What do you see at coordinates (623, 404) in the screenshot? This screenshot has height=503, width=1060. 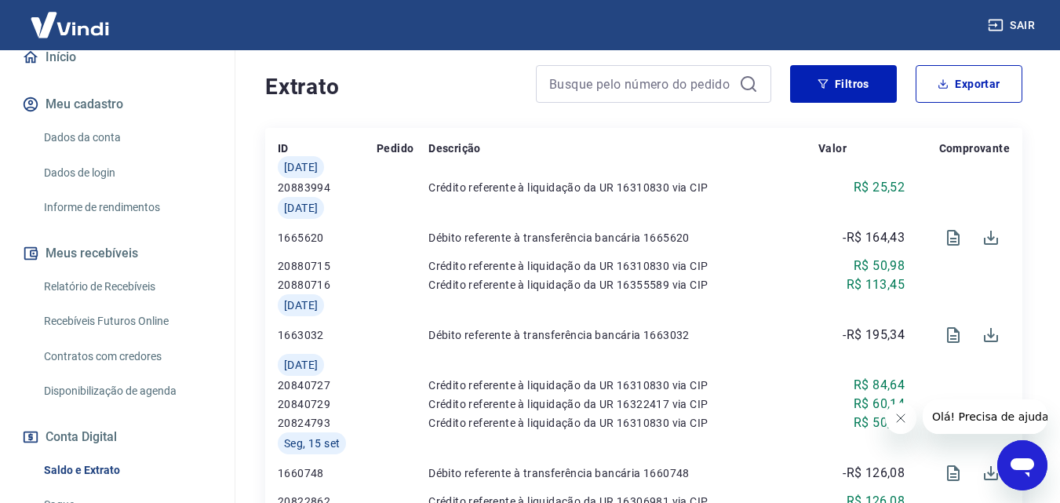 I see `p: Crédito referente à liquidação da UR 16322417 via CIP` at bounding box center [623, 404].